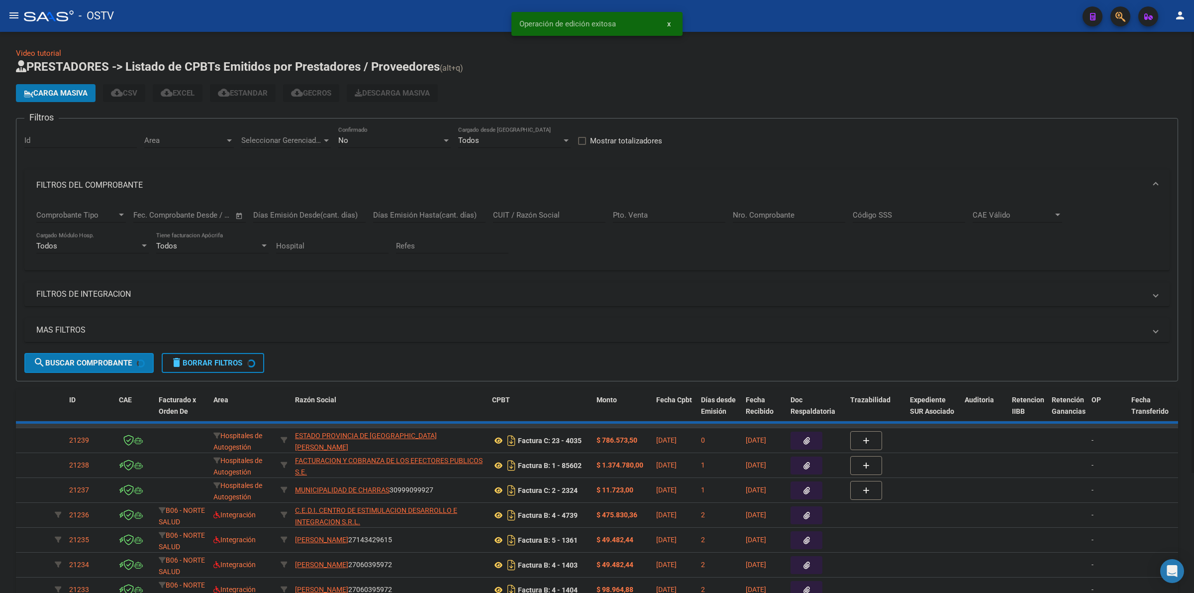 The image size is (1194, 593). What do you see at coordinates (178, 93) in the screenshot?
I see `button: EXCEL` at bounding box center [178, 93].